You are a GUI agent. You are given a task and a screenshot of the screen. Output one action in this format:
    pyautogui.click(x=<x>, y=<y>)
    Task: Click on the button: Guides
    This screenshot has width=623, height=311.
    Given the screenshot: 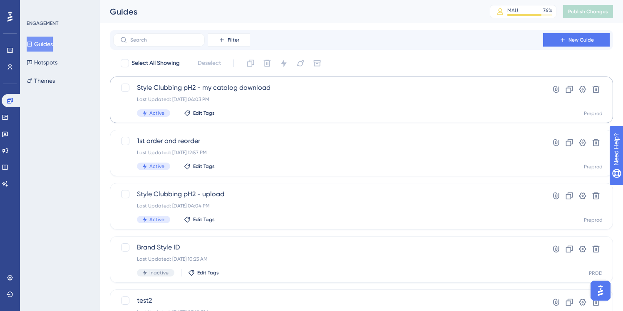 What is the action you would take?
    pyautogui.click(x=40, y=44)
    